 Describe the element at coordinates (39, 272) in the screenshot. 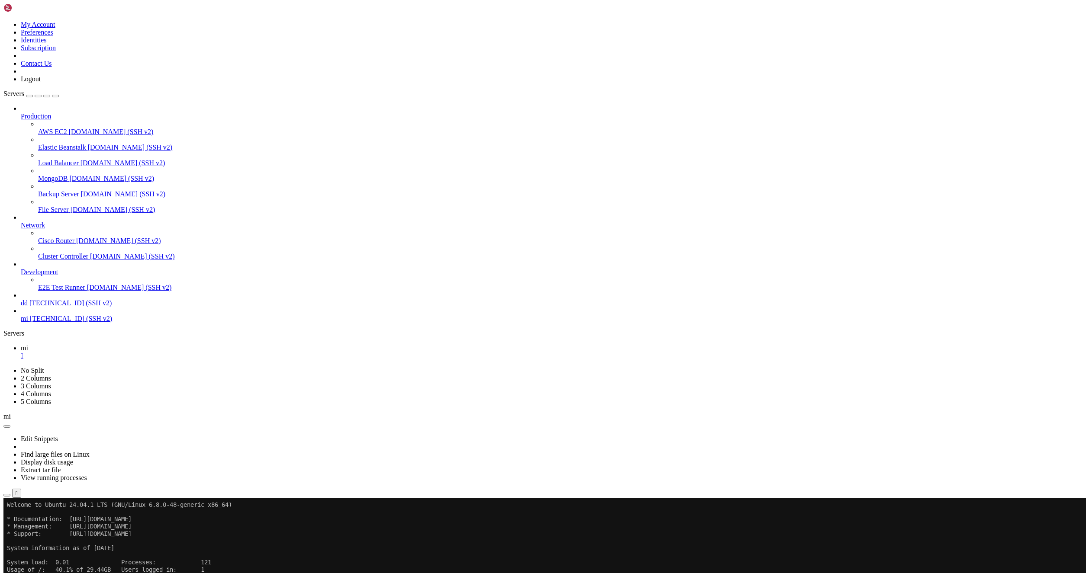

I see `span: Development` at that location.